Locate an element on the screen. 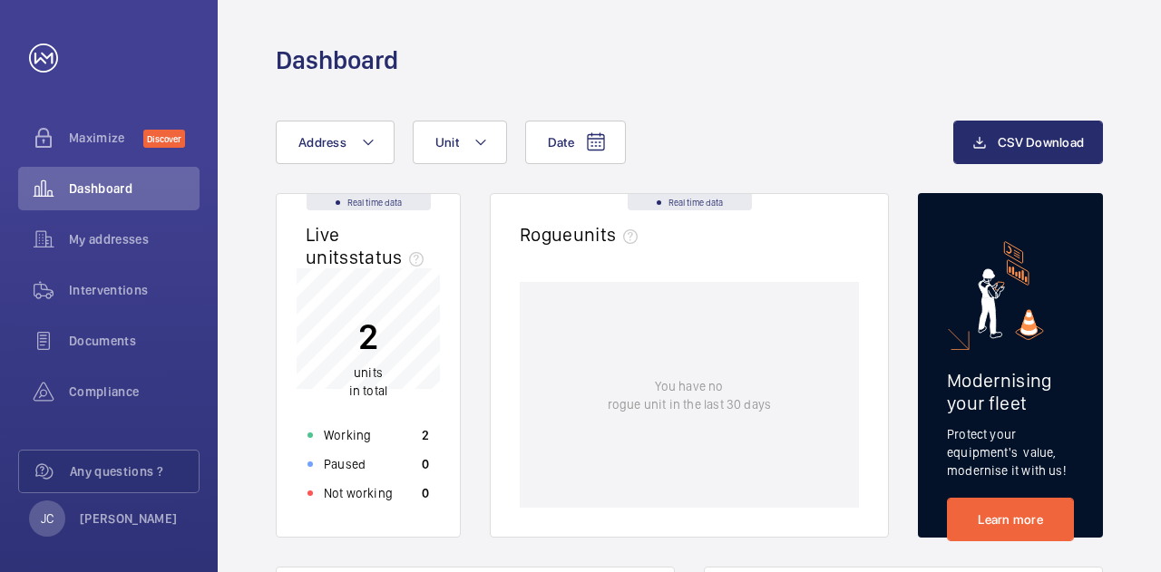 The image size is (1161, 572). span: Documents is located at coordinates (134, 341).